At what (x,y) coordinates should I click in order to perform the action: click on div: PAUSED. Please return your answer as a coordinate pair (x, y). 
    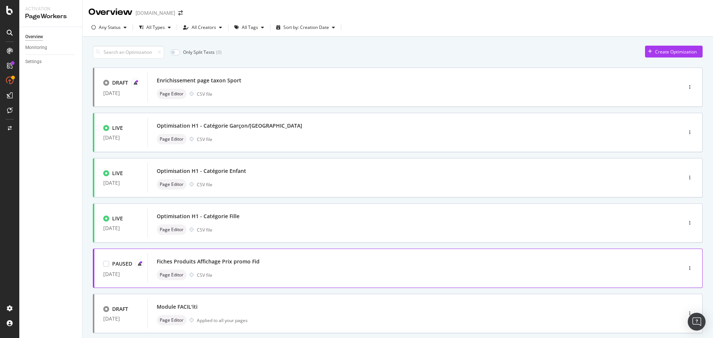
    Looking at the image, I should click on (122, 264).